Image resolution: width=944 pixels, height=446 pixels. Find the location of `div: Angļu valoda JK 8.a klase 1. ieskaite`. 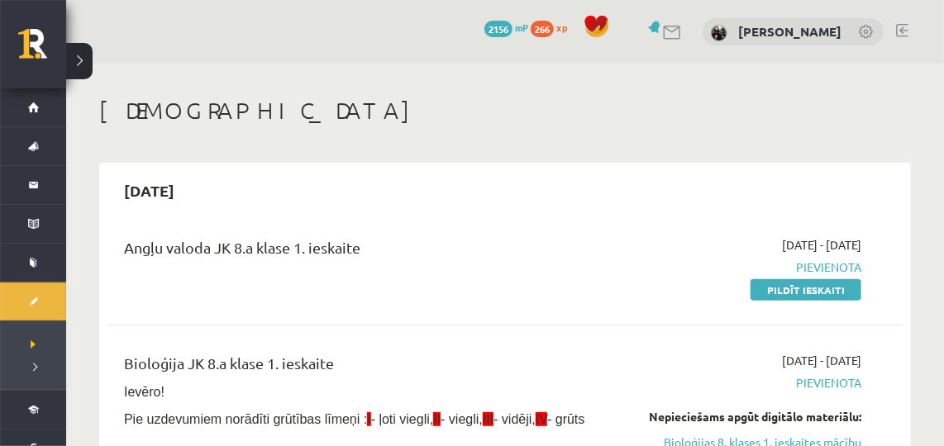

div: Angļu valoda JK 8.a klase 1. ieskaite is located at coordinates (365, 251).